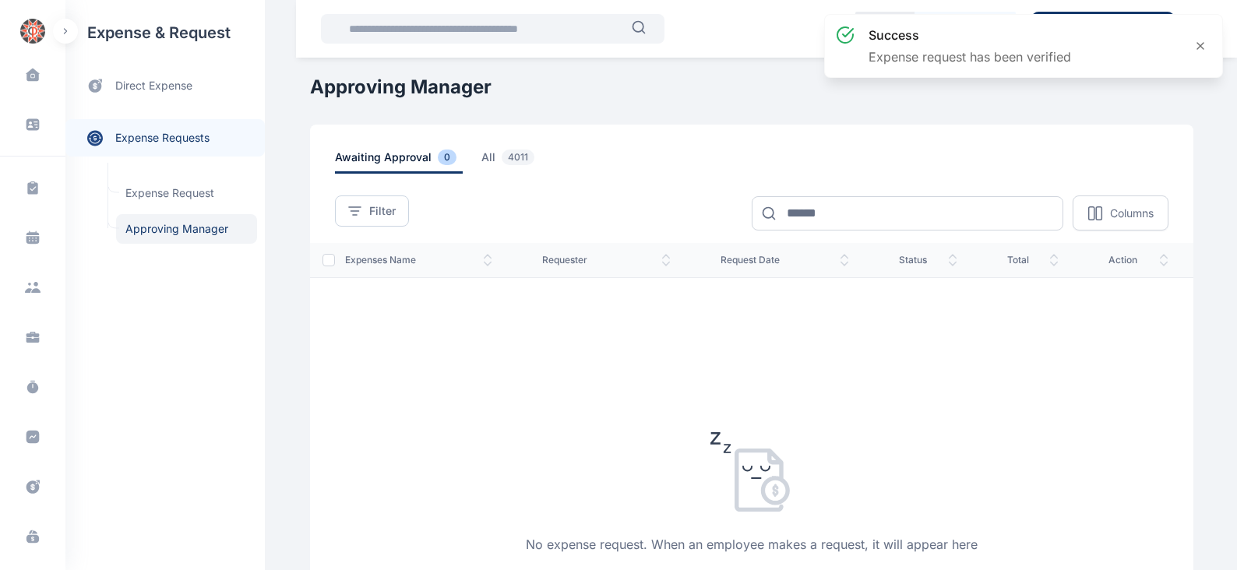 This screenshot has height=570, width=1237. Describe the element at coordinates (970, 57) in the screenshot. I see `p: Expense request has been verified` at that location.